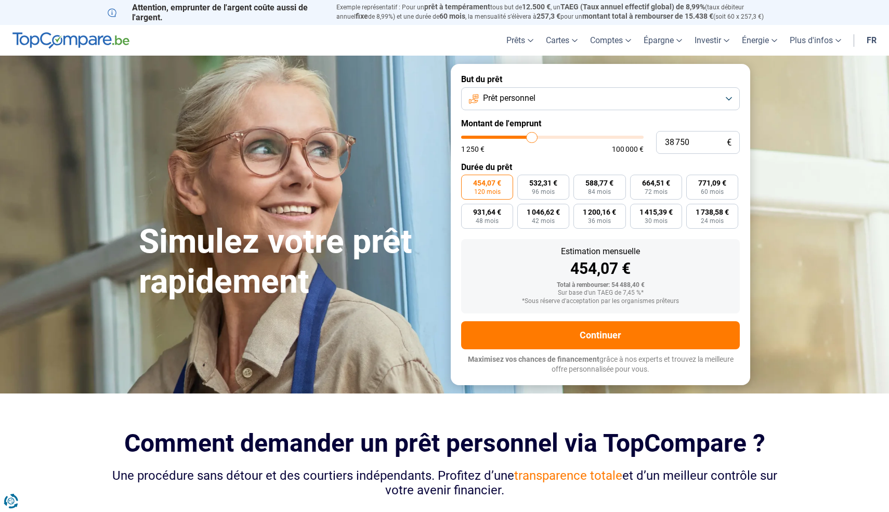  Describe the element at coordinates (712, 183) in the screenshot. I see `span: 771,09 €` at that location.